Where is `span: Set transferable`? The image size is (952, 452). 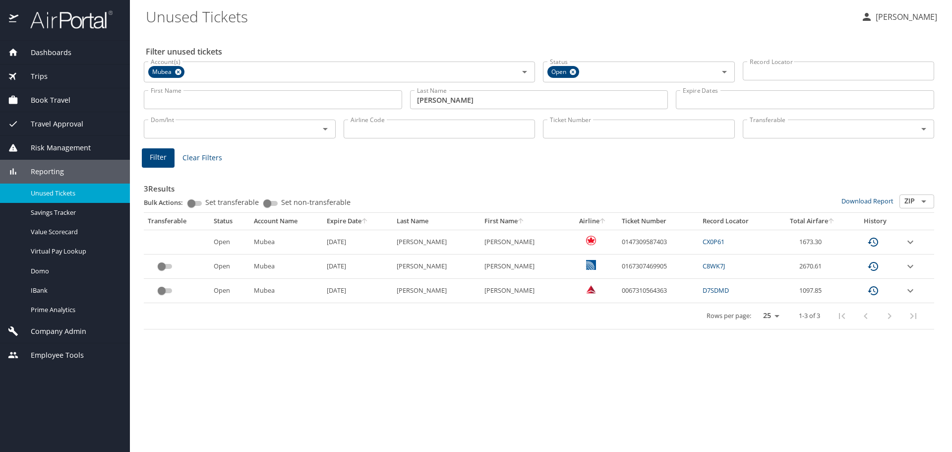
span: Set transferable is located at coordinates (232, 202).